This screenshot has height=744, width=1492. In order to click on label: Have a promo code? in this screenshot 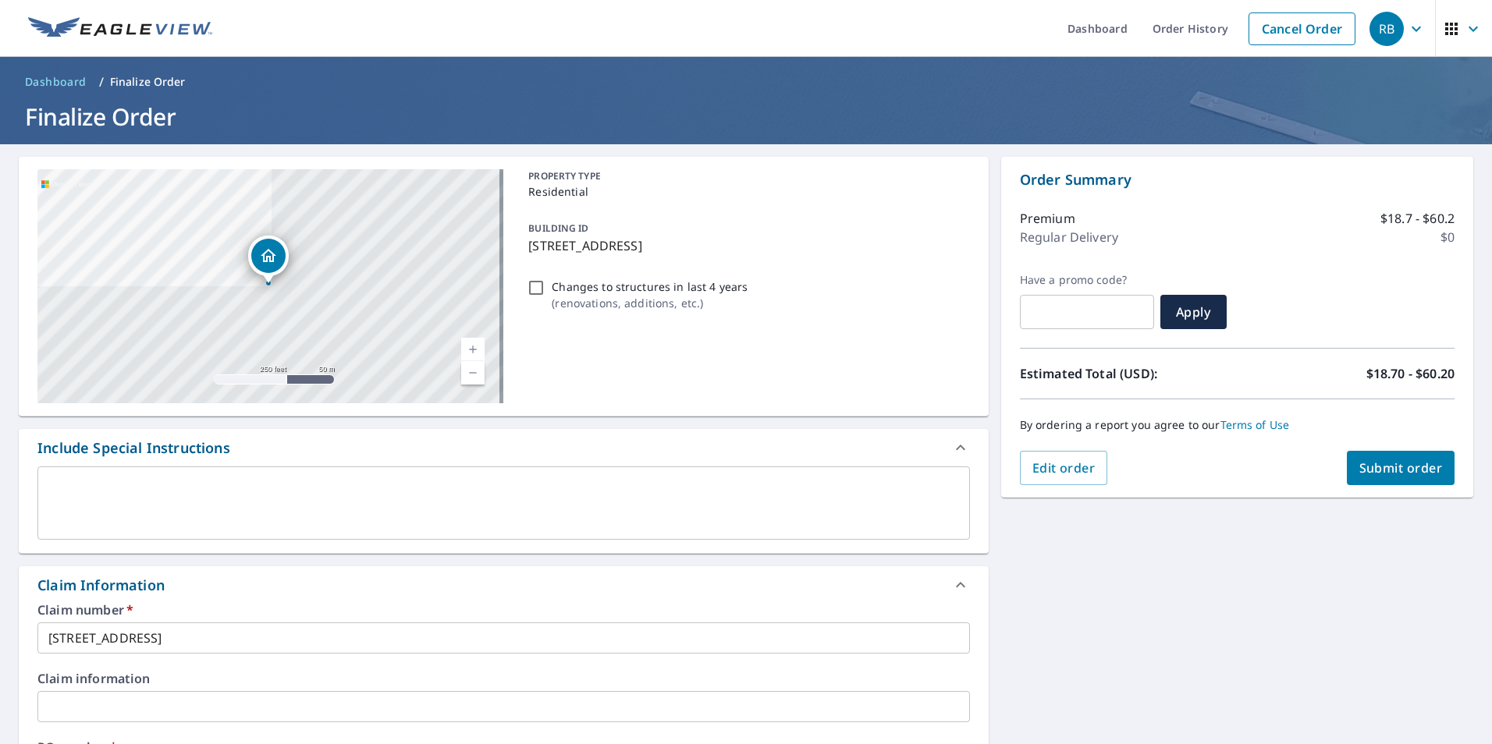, I will do `click(1087, 280)`.